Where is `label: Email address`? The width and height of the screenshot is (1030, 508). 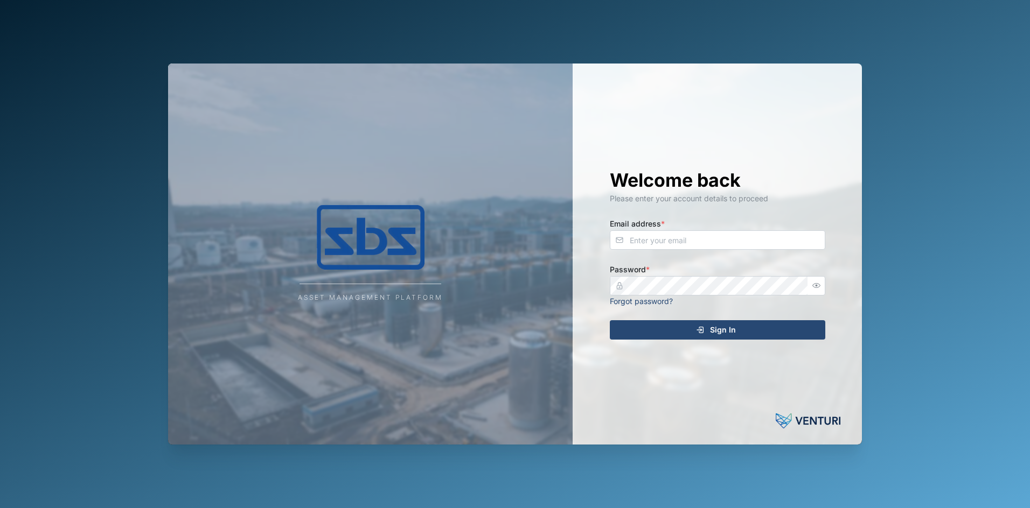 label: Email address is located at coordinates (637, 224).